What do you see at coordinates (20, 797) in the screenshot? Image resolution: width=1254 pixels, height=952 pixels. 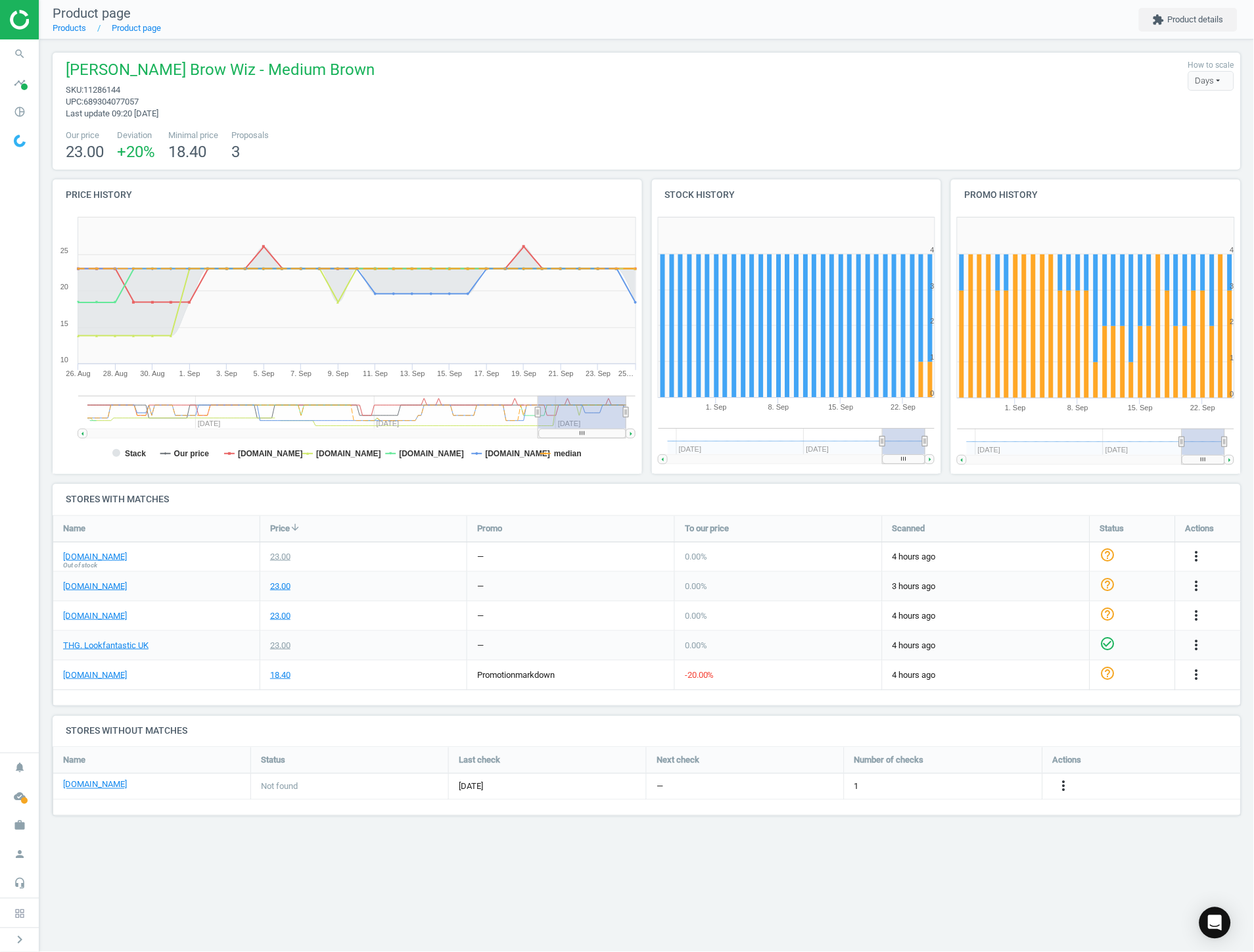 I see `i: cloud_done` at bounding box center [20, 797].